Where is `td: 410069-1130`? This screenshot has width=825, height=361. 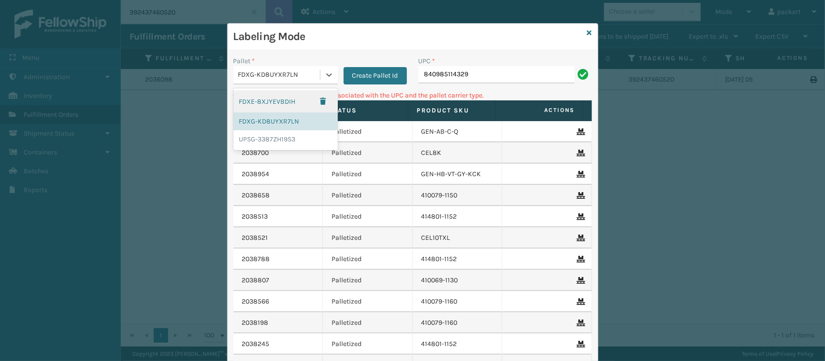
td: 410069-1130 is located at coordinates (458, 281).